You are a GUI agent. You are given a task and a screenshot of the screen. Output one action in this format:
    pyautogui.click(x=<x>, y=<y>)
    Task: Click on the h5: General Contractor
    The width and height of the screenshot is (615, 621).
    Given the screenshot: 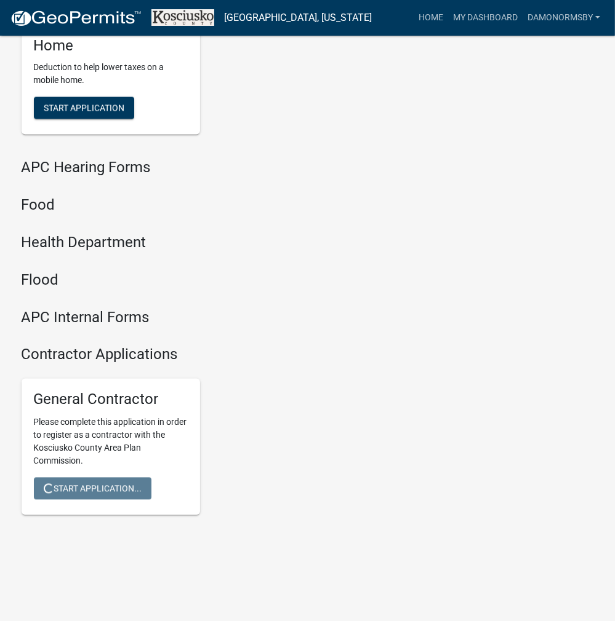 What is the action you would take?
    pyautogui.click(x=111, y=400)
    